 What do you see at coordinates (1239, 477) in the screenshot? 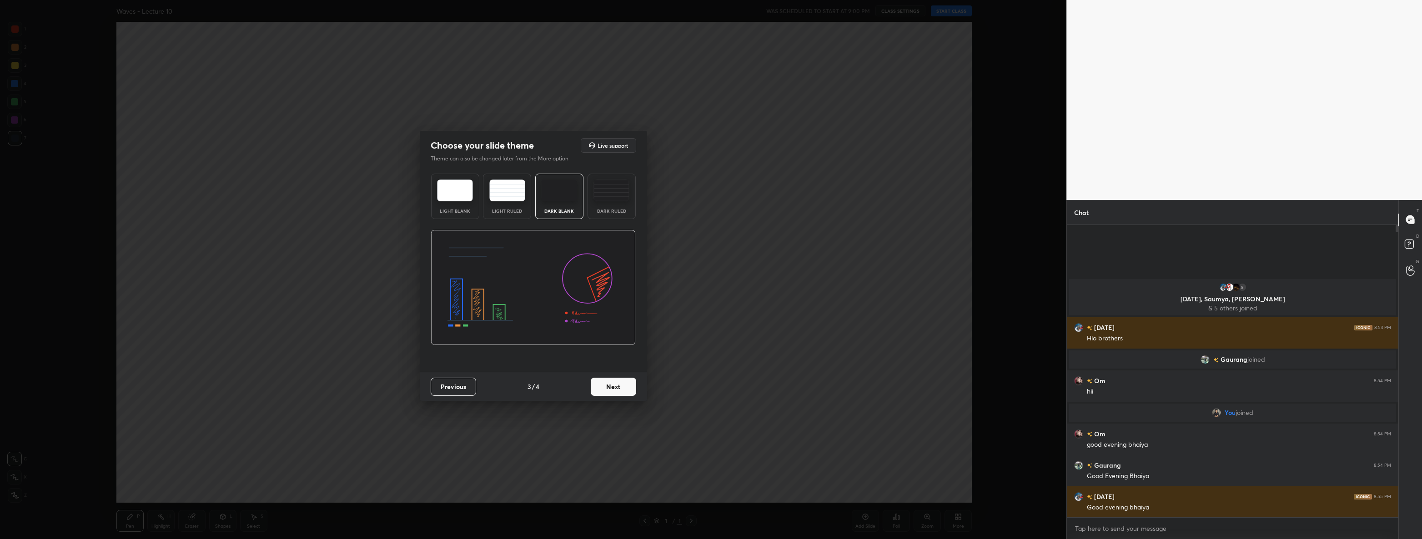
I see `div: Good Evening Bhaiya` at bounding box center [1239, 477].